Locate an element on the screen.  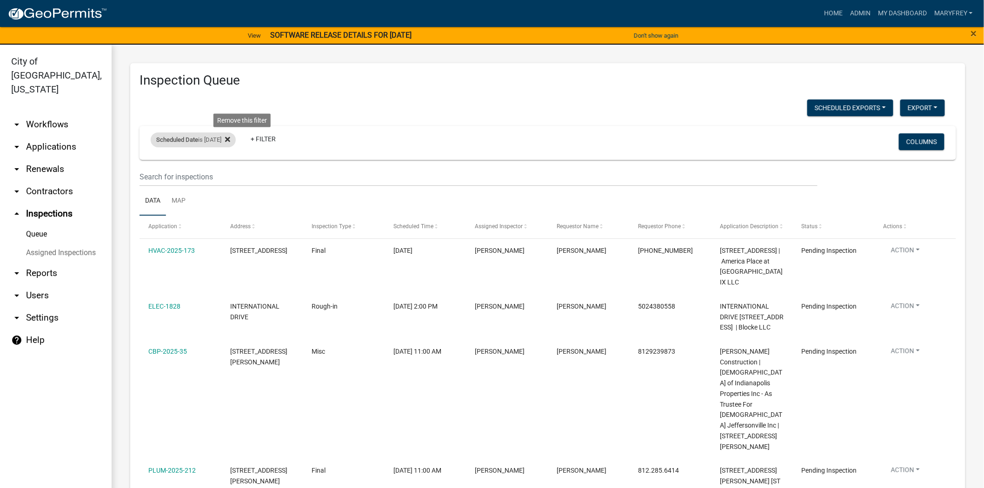
button: Columns is located at coordinates (922, 142).